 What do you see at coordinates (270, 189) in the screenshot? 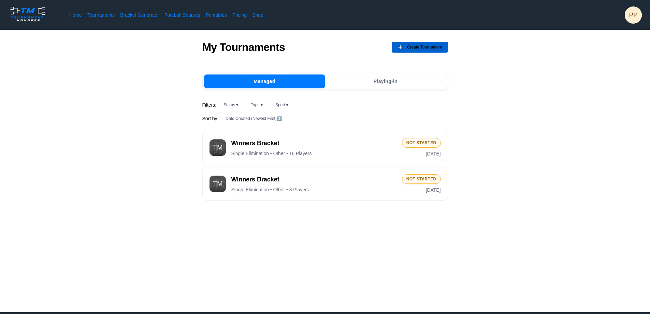
I see `span: Single Elimination • Other • 8 Players` at bounding box center [270, 189].